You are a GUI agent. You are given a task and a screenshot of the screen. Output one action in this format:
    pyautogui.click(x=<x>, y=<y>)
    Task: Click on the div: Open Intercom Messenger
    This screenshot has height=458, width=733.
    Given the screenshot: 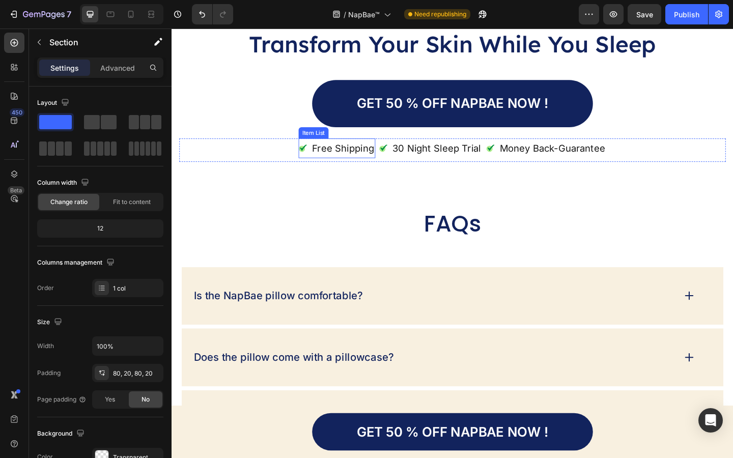 What is the action you would take?
    pyautogui.click(x=710, y=420)
    